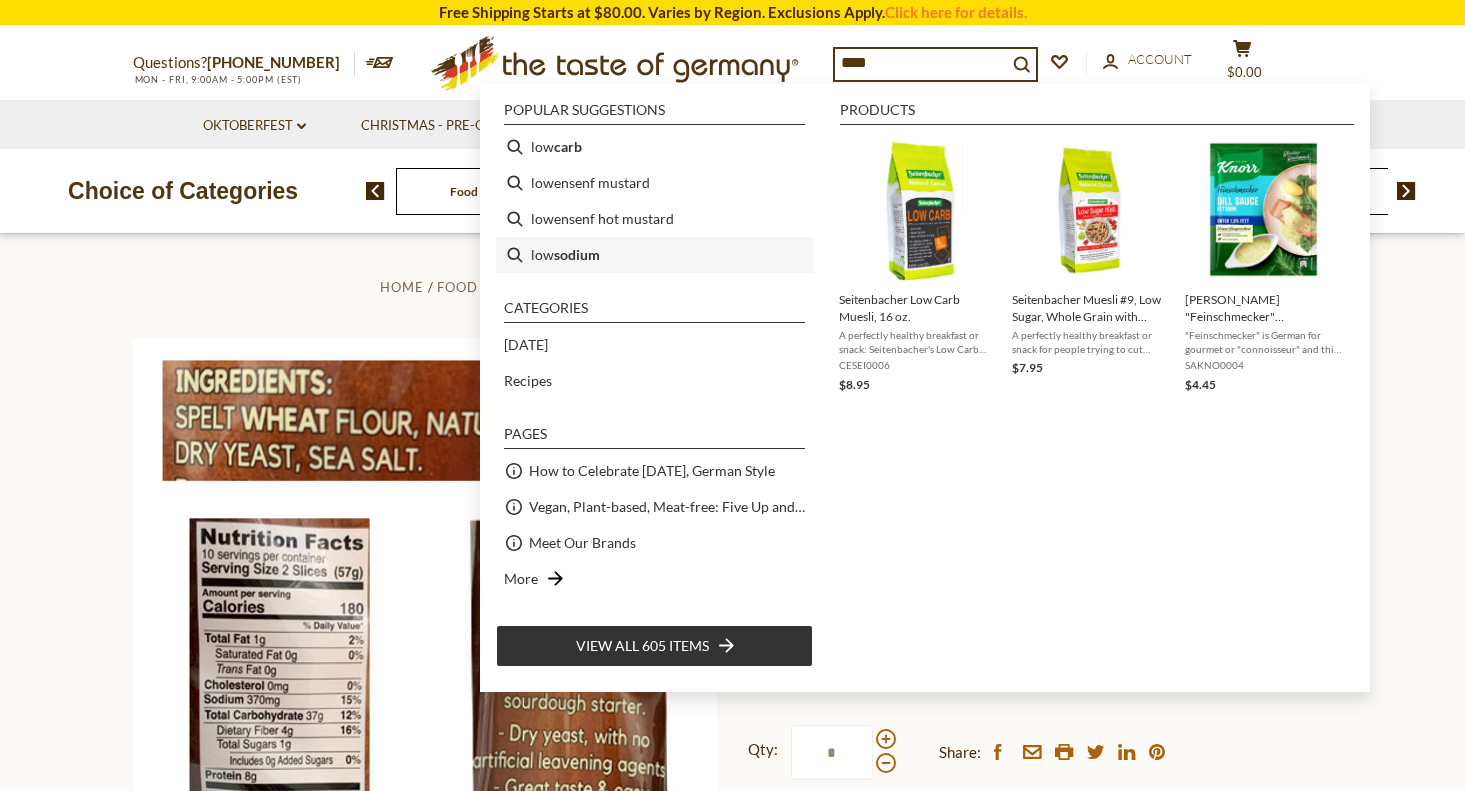 This screenshot has width=1465, height=791. Describe the element at coordinates (654, 438) in the screenshot. I see `li: Pages` at that location.